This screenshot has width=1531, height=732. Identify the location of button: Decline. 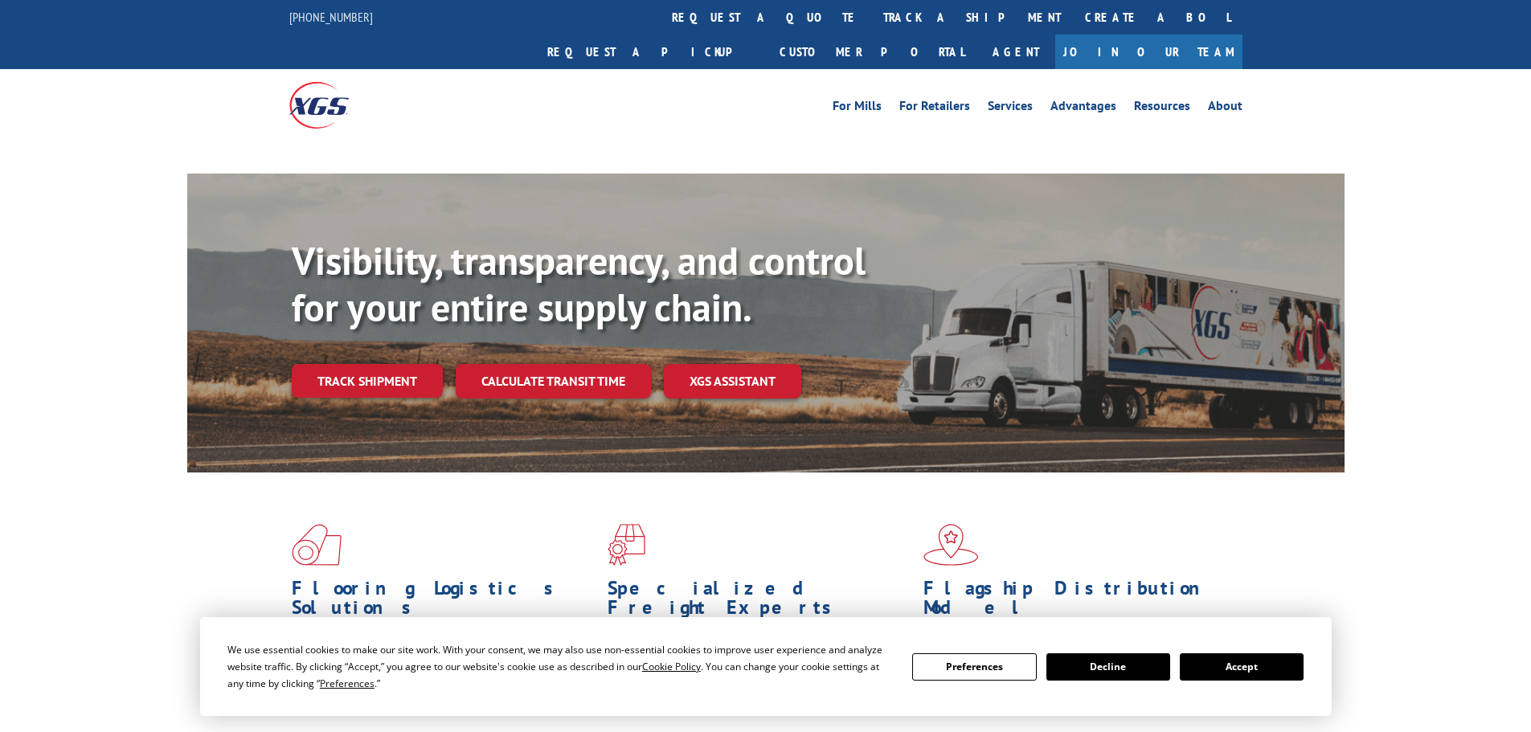
(1108, 667).